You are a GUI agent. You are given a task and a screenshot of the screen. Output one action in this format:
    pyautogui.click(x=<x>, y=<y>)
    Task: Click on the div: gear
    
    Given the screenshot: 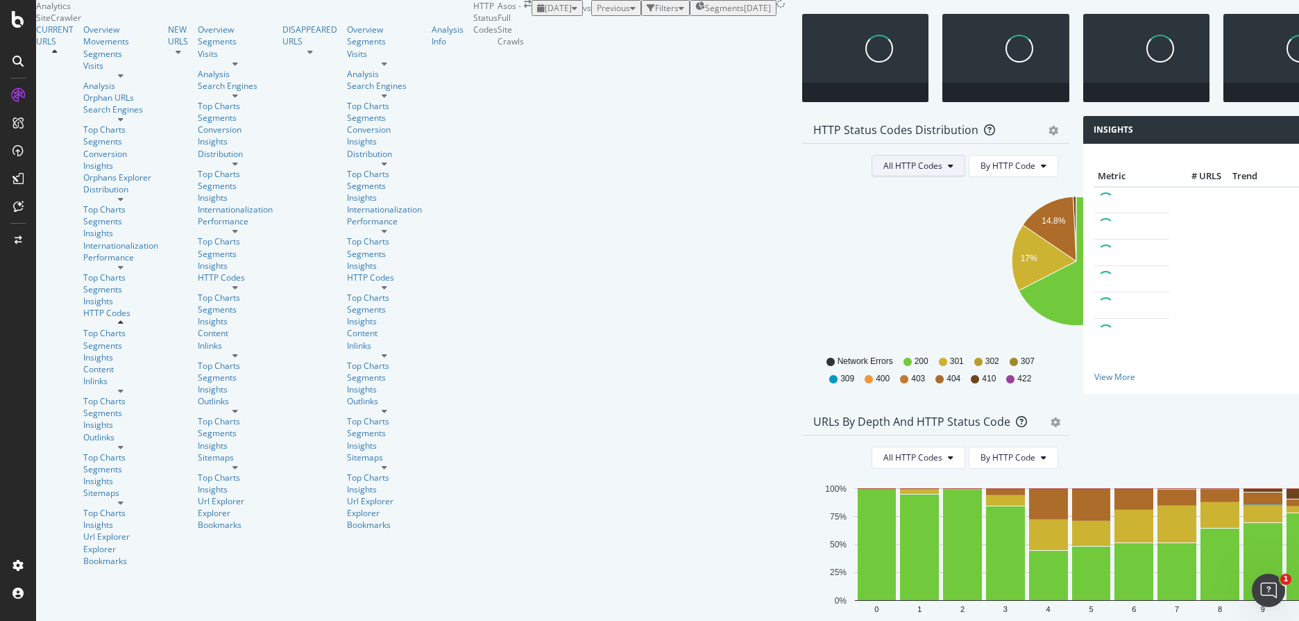 What is the action you would take?
    pyautogui.click(x=1054, y=131)
    